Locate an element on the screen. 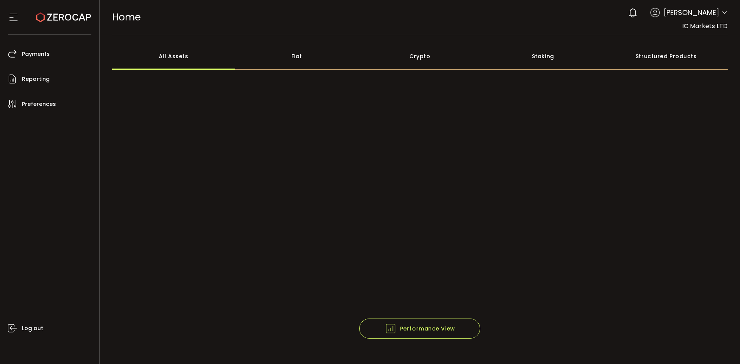 This screenshot has height=364, width=740. span: Preferences is located at coordinates (39, 104).